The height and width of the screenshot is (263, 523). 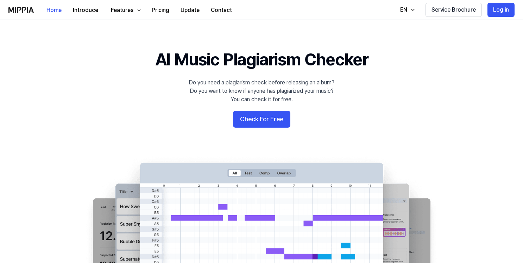 What do you see at coordinates (261, 119) in the screenshot?
I see `button: Check For Free` at bounding box center [261, 119].